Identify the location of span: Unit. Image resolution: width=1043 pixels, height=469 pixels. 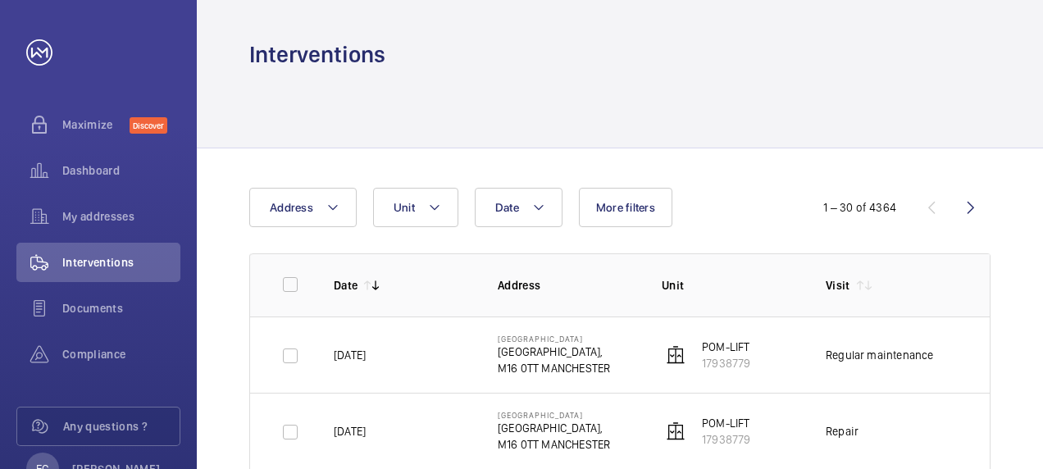
(404, 207).